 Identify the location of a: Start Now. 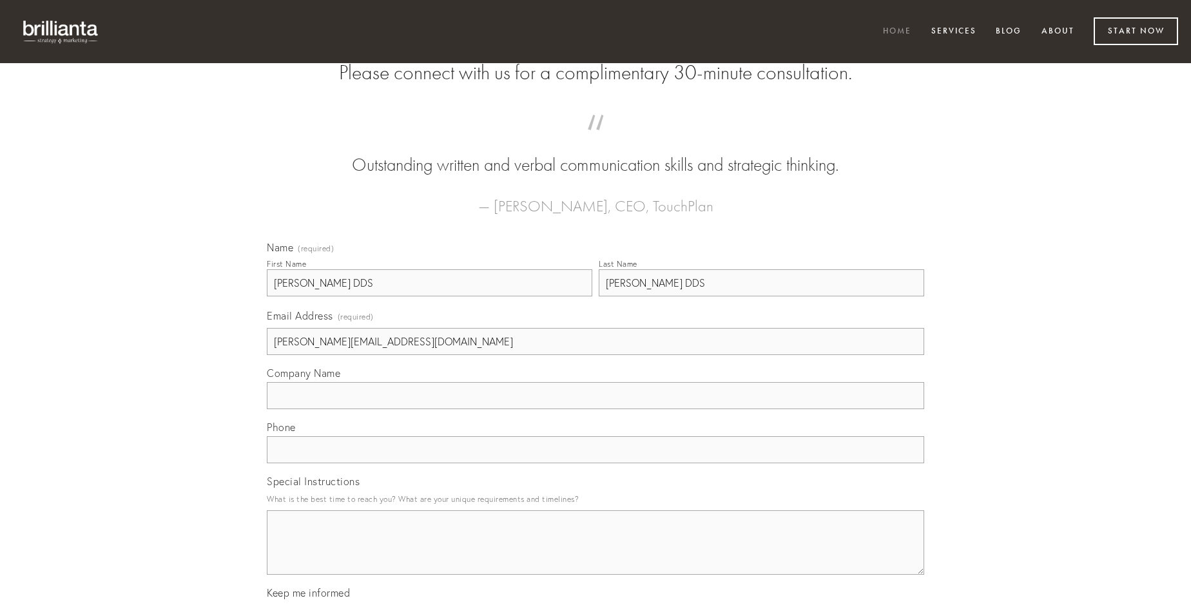
(1135, 31).